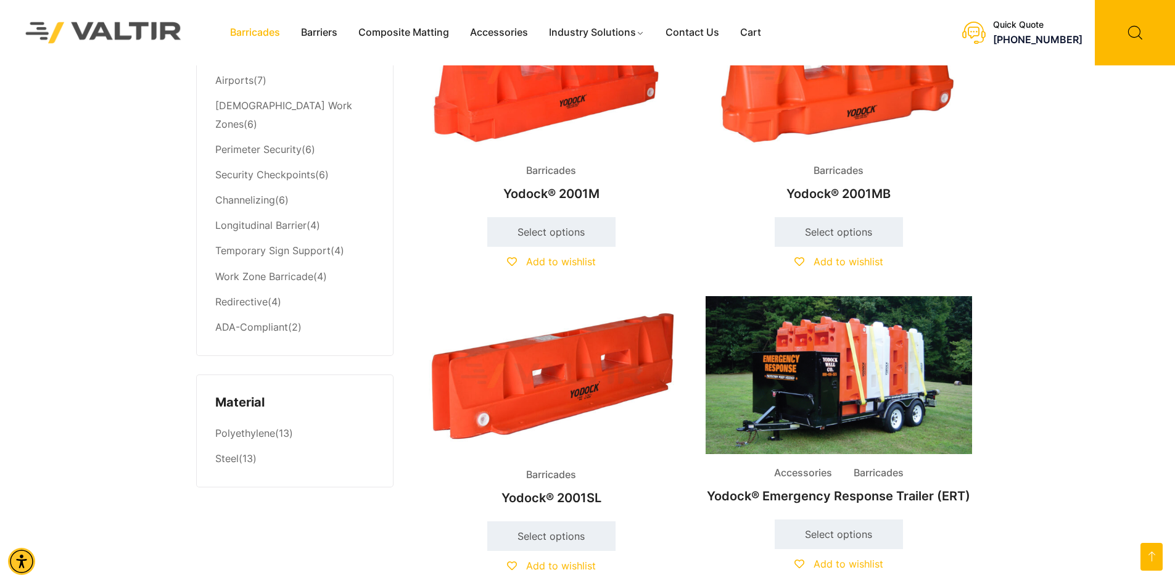 This screenshot has width=1175, height=583. What do you see at coordinates (552, 536) in the screenshot?
I see `a: Select options for “Yodock® 2001SL”` at bounding box center [552, 536].